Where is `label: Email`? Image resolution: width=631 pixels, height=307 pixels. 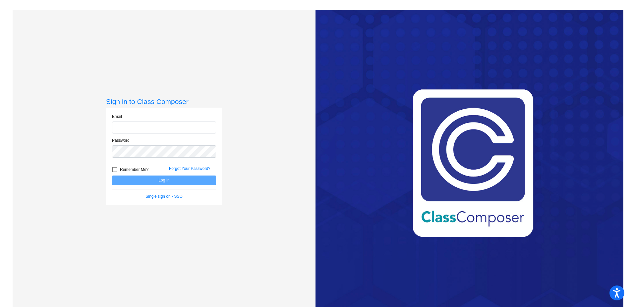 label: Email is located at coordinates (117, 117).